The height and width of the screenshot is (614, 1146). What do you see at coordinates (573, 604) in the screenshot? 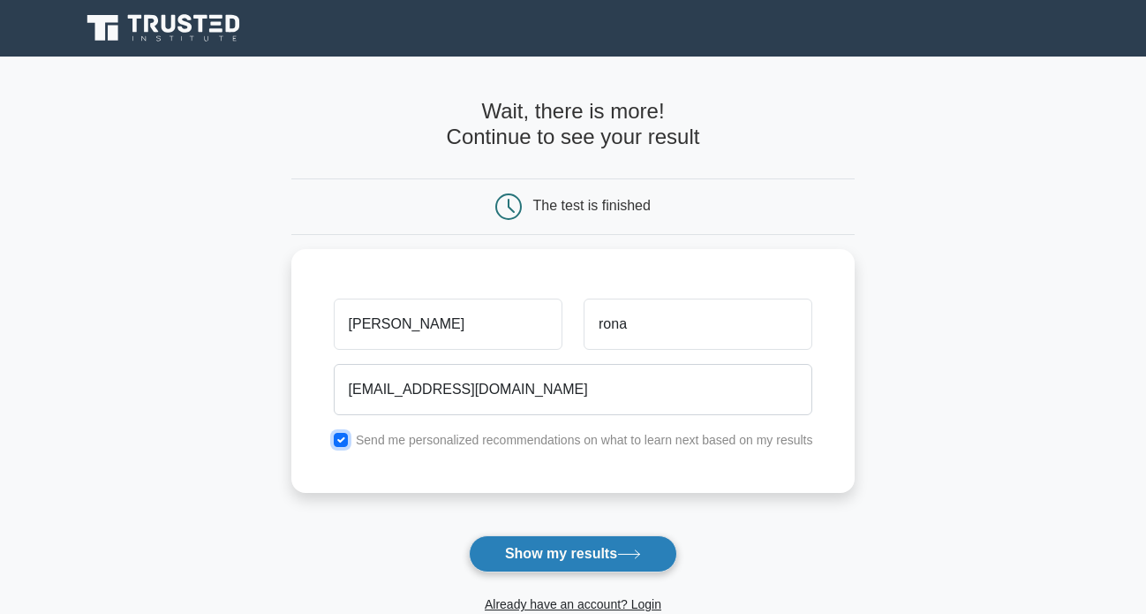
I see `a: Already have an account? Login` at bounding box center [573, 604].